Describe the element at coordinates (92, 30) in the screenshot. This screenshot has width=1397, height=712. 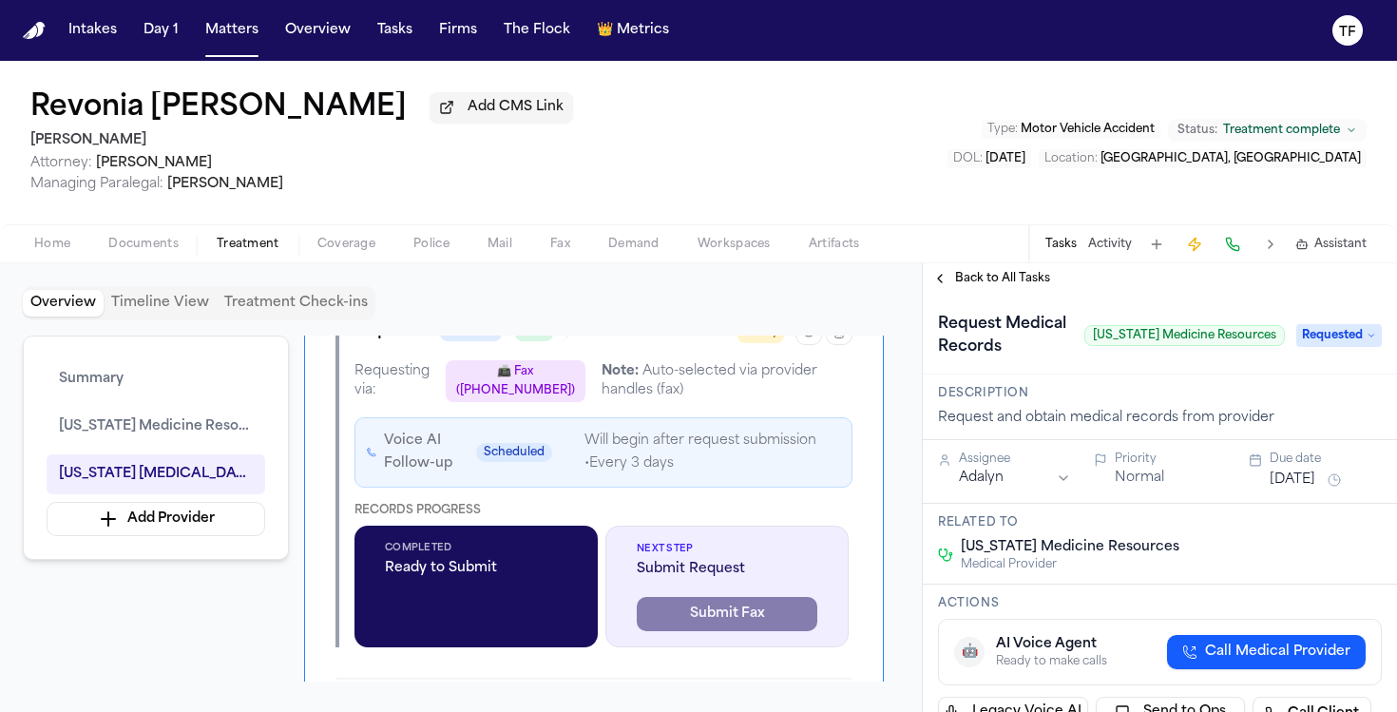
I see `button: Intakes` at that location.